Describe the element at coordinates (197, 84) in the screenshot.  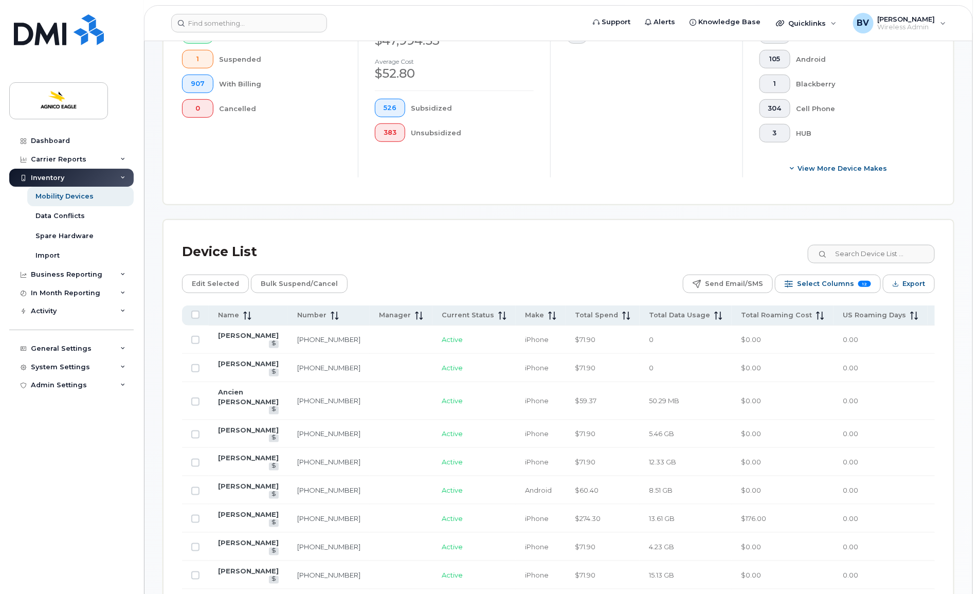
I see `span: 907` at that location.